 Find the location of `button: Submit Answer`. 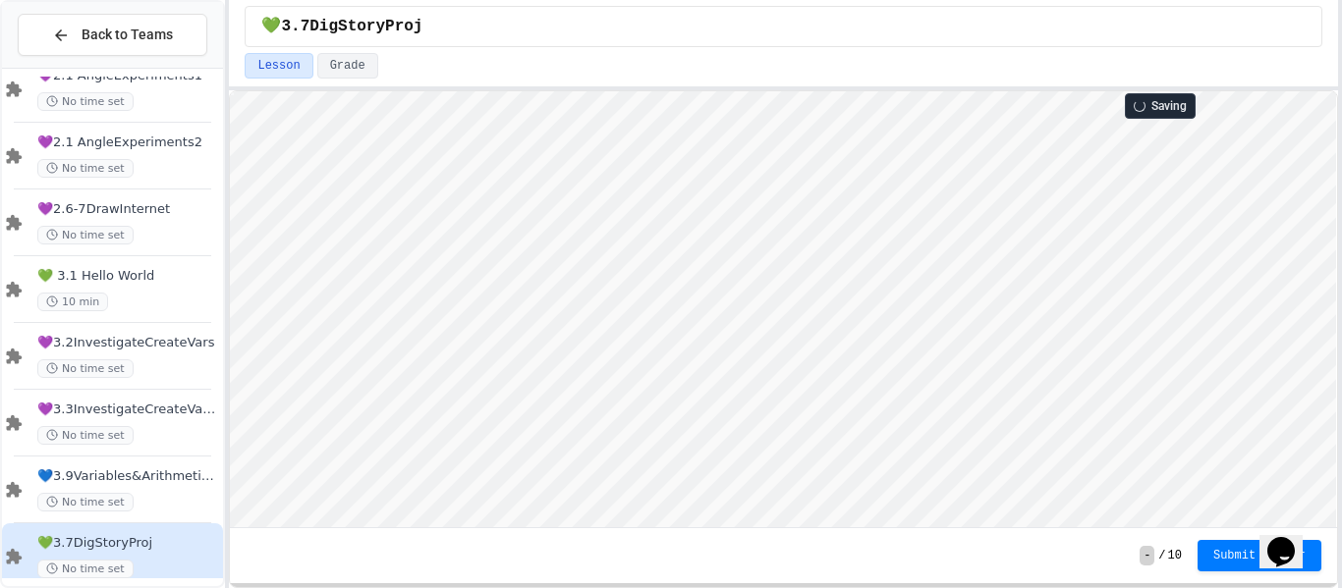

button: Submit Answer is located at coordinates (1259, 556).